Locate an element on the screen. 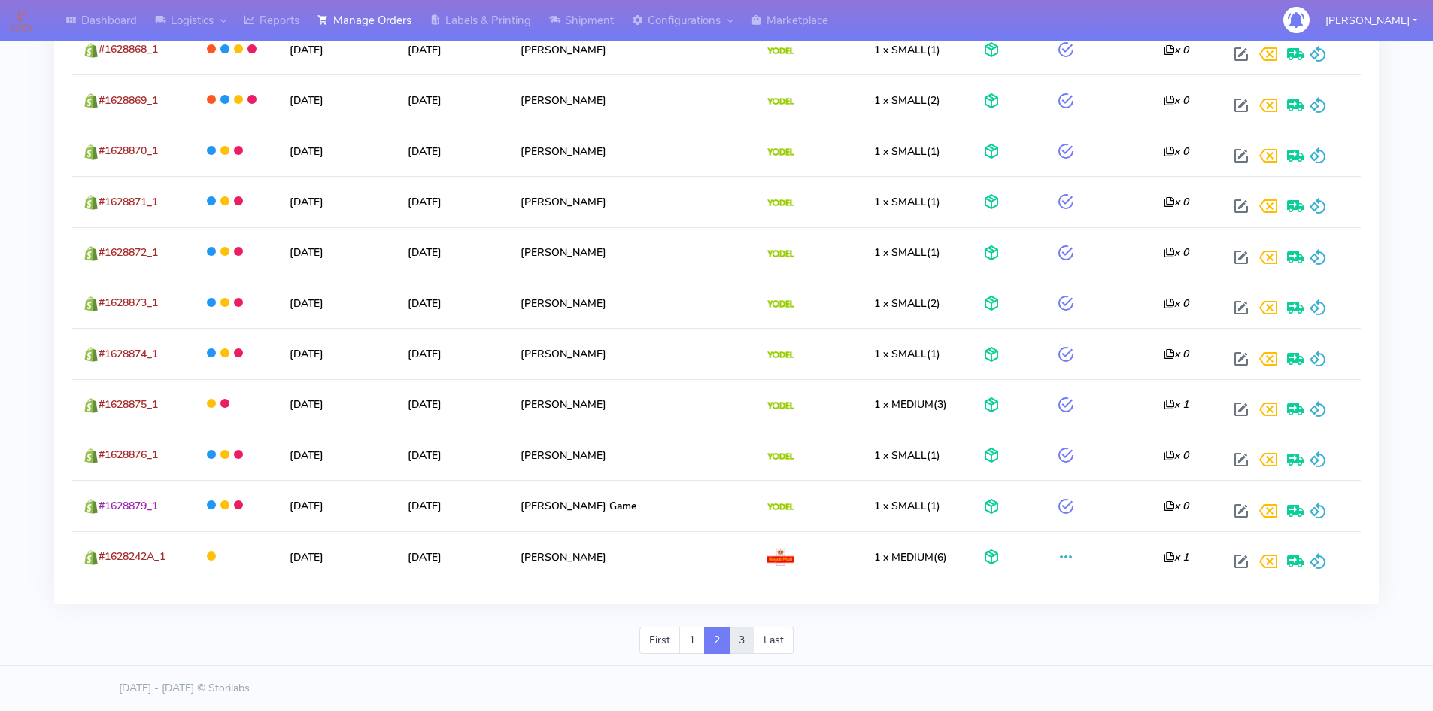  a: 3 is located at coordinates (742, 640).